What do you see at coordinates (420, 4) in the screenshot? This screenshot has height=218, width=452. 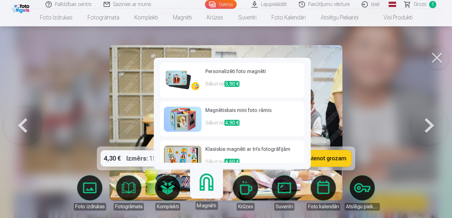 I see `span: Grozs` at bounding box center [420, 4].